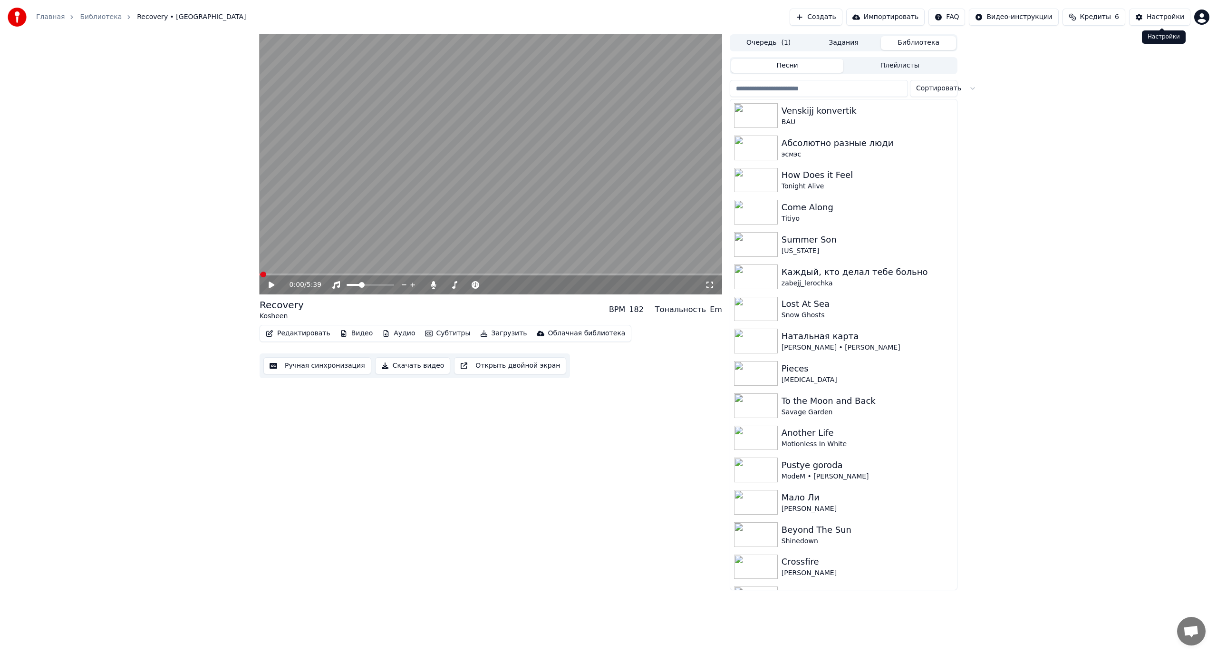 The width and height of the screenshot is (1217, 655). Describe the element at coordinates (867, 304) in the screenshot. I see `div: Lost At Sea` at that location.